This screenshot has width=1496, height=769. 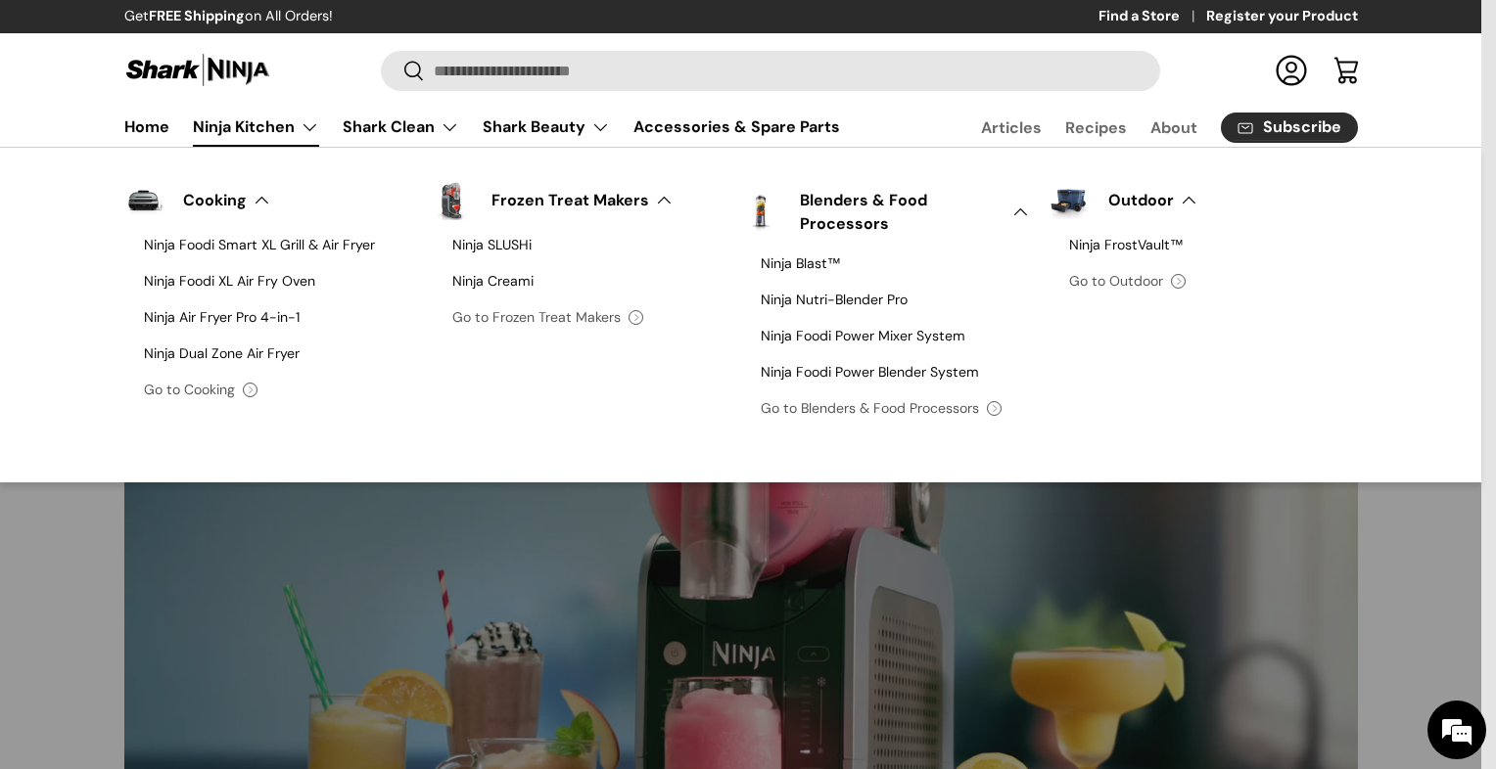 I want to click on span: Subscribe, so click(x=1302, y=127).